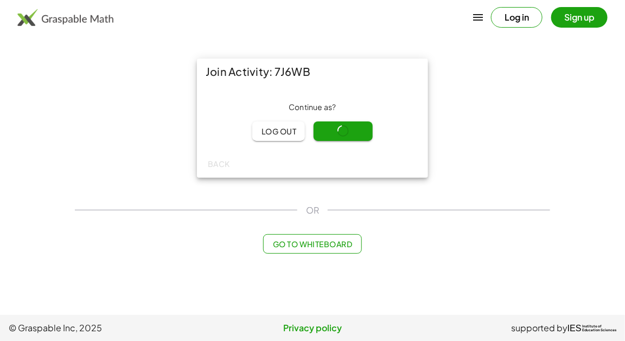  I want to click on span: IES, so click(575, 328).